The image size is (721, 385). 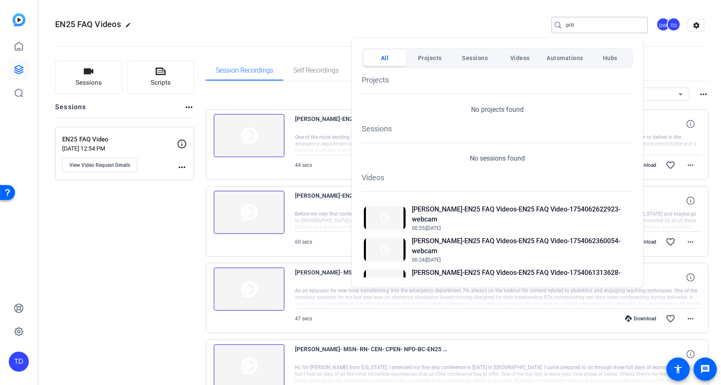 What do you see at coordinates (497, 128) in the screenshot?
I see `h1: Sessions` at bounding box center [497, 128].